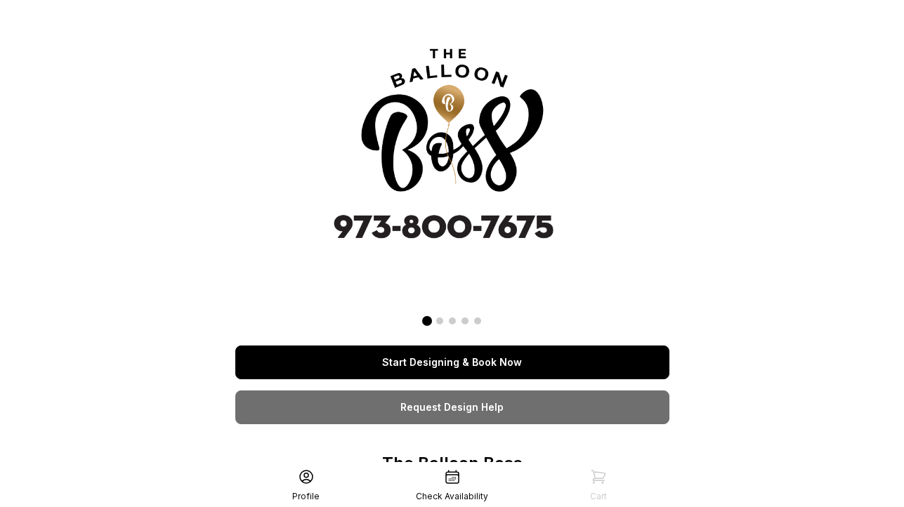  Describe the element at coordinates (305, 496) in the screenshot. I see `div: Profile` at that location.